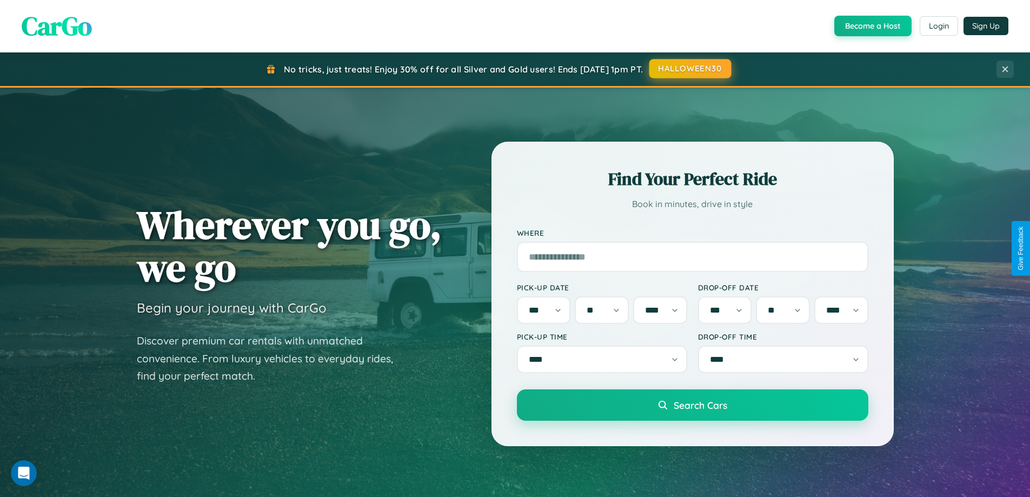 The height and width of the screenshot is (497, 1030). Describe the element at coordinates (700, 405) in the screenshot. I see `span: Search Cars` at that location.